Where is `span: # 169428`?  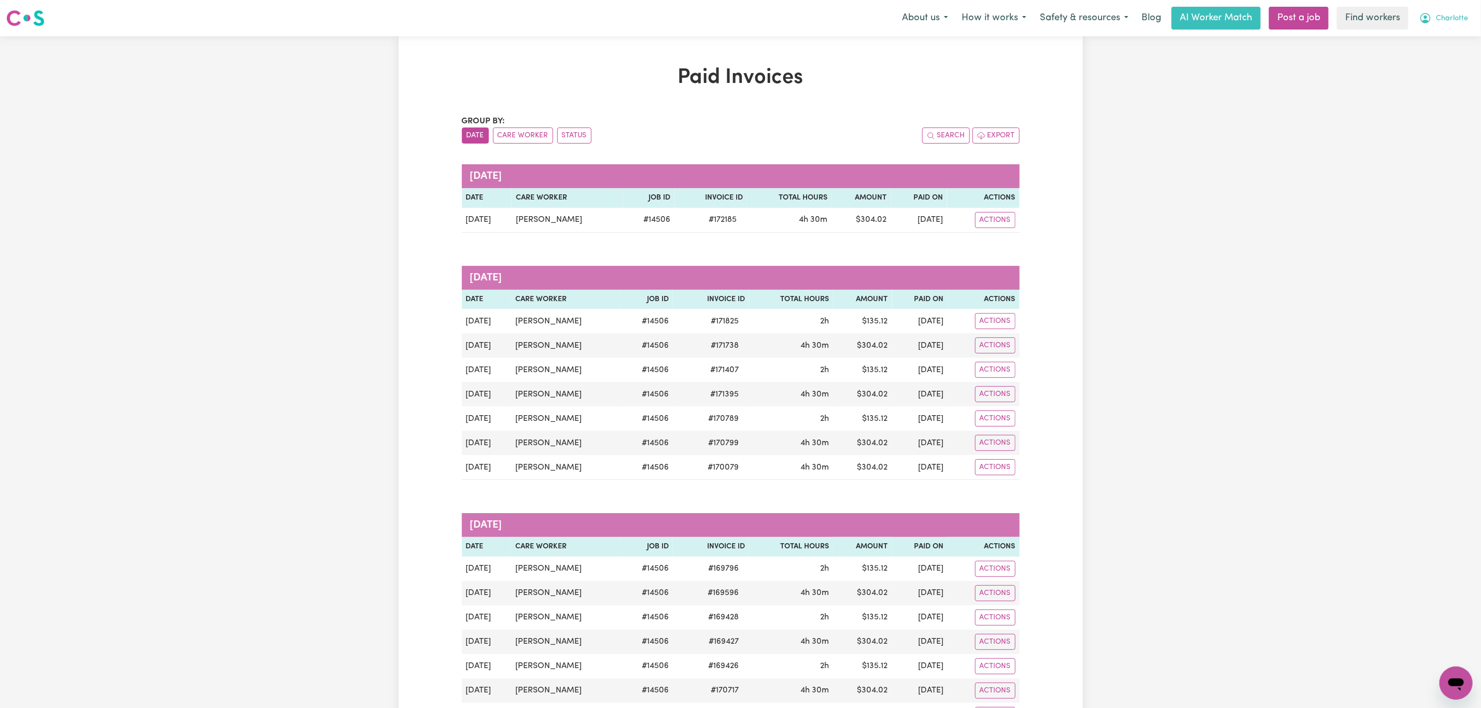 span: # 169428 is located at coordinates (723, 617).